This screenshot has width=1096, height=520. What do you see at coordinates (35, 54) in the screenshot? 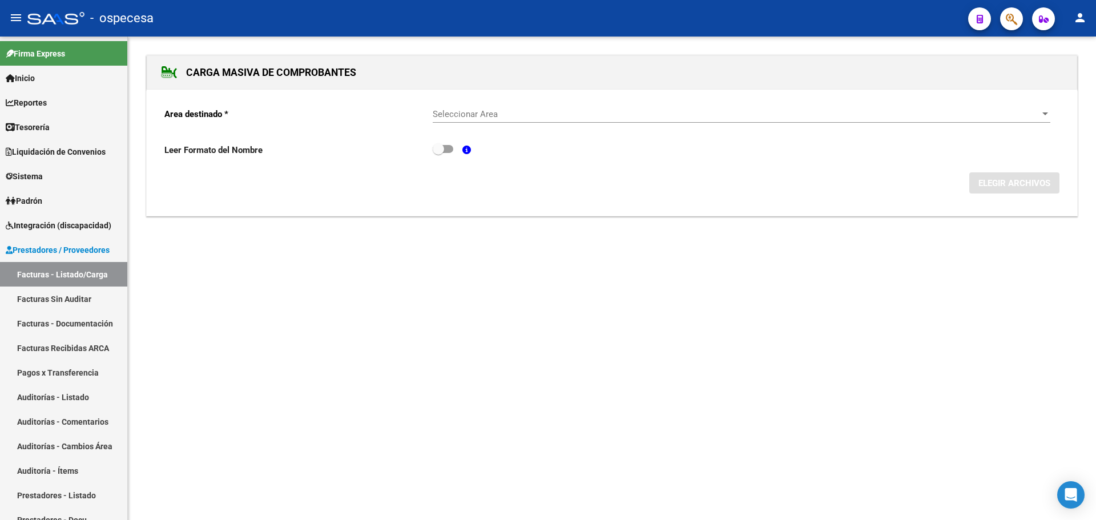
I see `span: Firma Express` at bounding box center [35, 54].